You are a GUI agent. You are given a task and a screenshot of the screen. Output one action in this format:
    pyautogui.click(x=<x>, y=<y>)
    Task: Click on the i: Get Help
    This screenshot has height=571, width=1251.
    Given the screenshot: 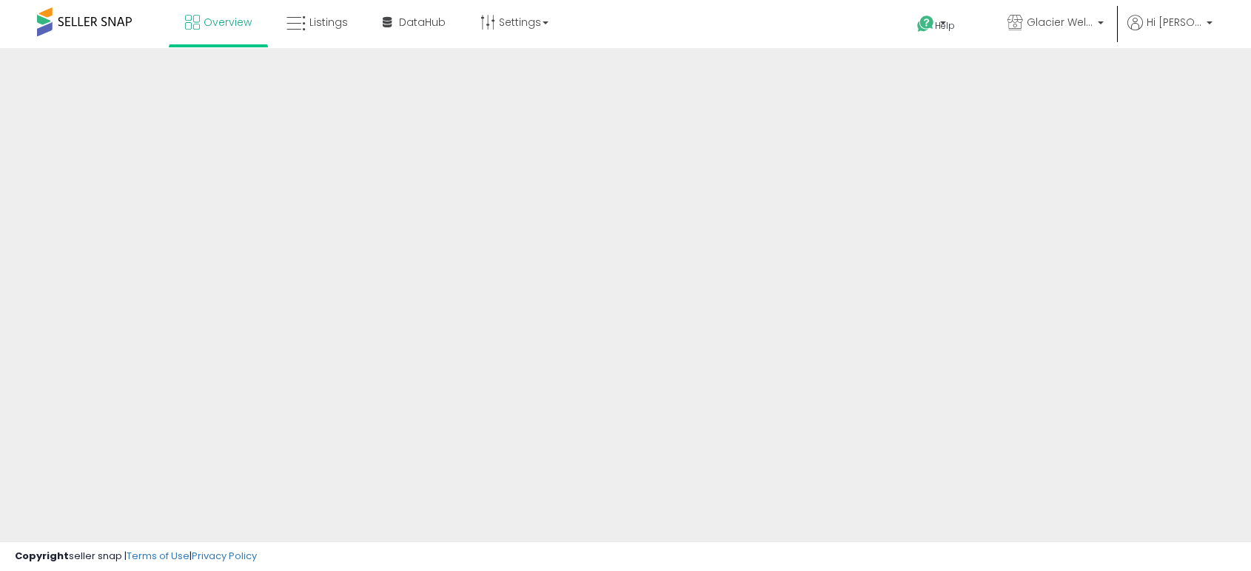 What is the action you would take?
    pyautogui.click(x=925, y=24)
    